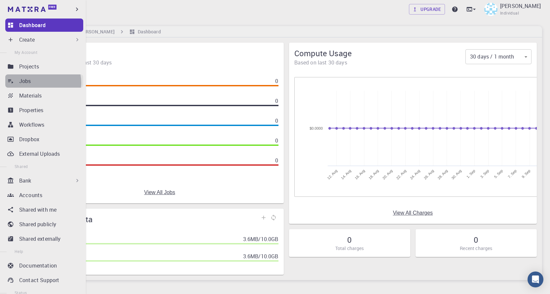  Describe the element at coordinates (346, 174) in the screenshot. I see `tspan: 14. Aug` at that location.